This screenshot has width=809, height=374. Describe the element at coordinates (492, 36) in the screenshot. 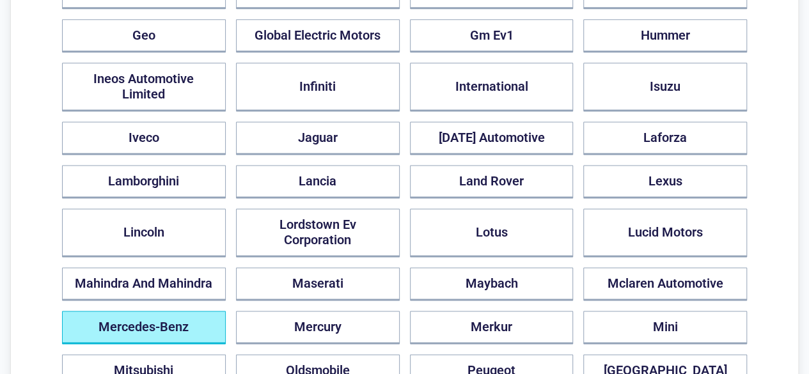

I see `button: Gm Ev1` at that location.